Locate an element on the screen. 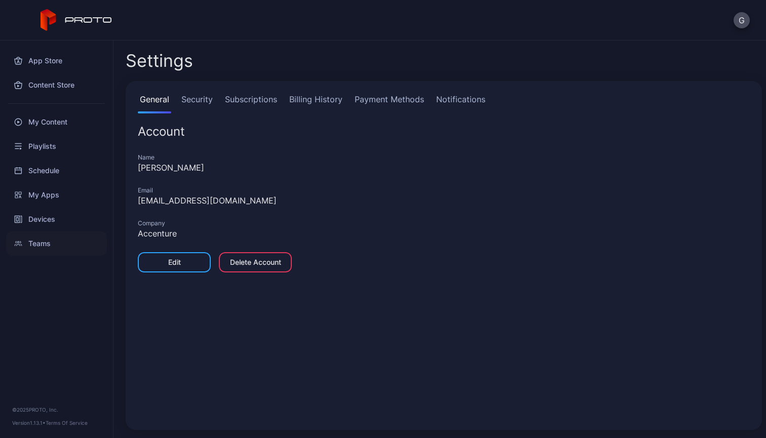  div: Delete Account is located at coordinates (255, 263).